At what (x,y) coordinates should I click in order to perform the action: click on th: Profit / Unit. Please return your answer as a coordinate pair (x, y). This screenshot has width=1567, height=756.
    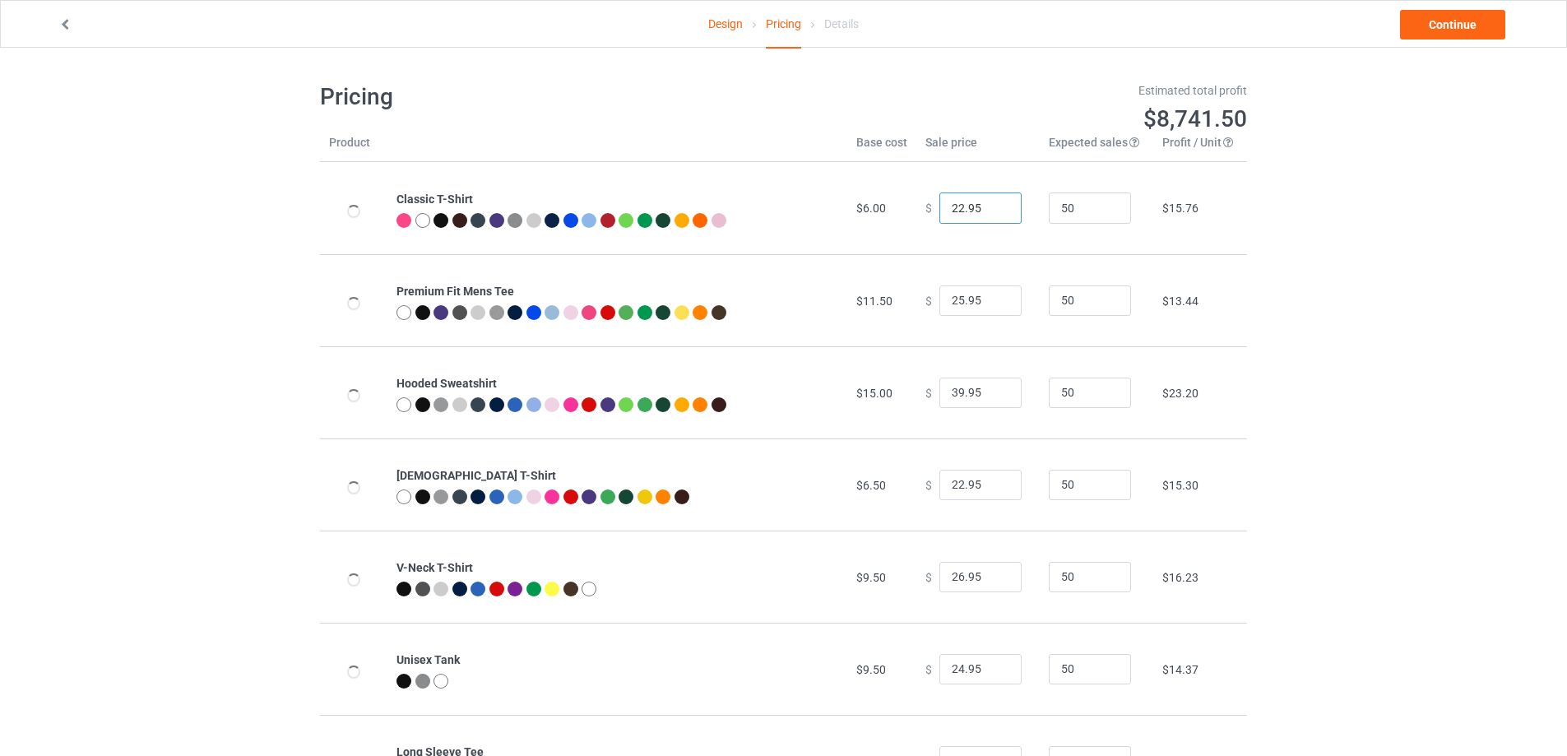
    Looking at the image, I should click on (1200, 148).